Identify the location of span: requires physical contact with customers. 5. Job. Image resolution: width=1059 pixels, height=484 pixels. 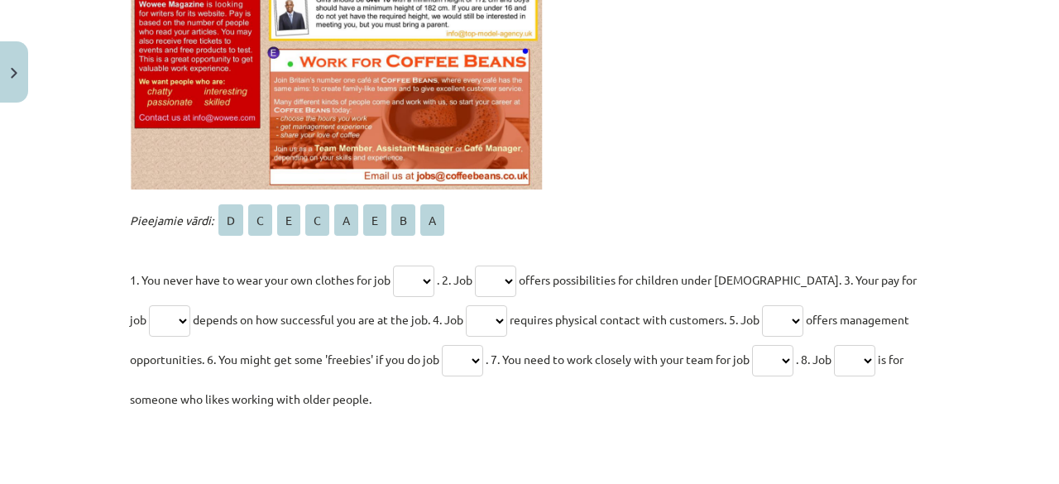
(634, 319).